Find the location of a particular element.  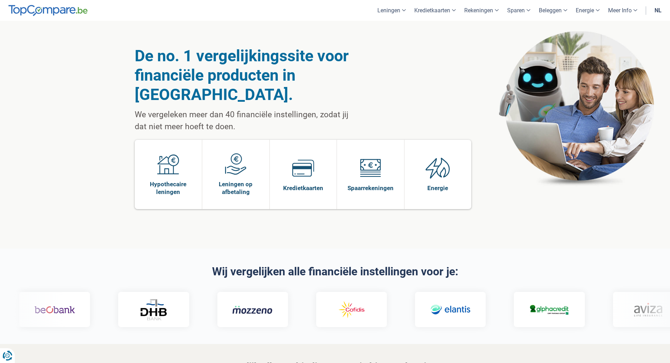

a: Kredietkaarten Kredietkaarten is located at coordinates (303, 174).